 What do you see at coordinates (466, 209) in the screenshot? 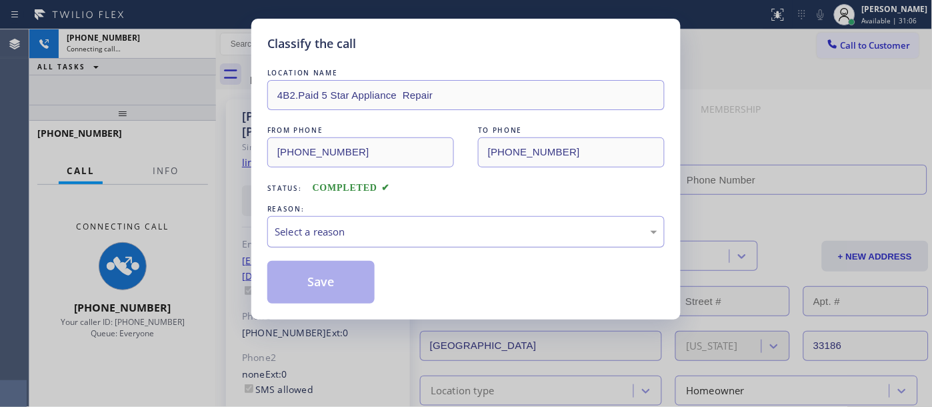
I see `div: REASON:` at bounding box center [466, 209].